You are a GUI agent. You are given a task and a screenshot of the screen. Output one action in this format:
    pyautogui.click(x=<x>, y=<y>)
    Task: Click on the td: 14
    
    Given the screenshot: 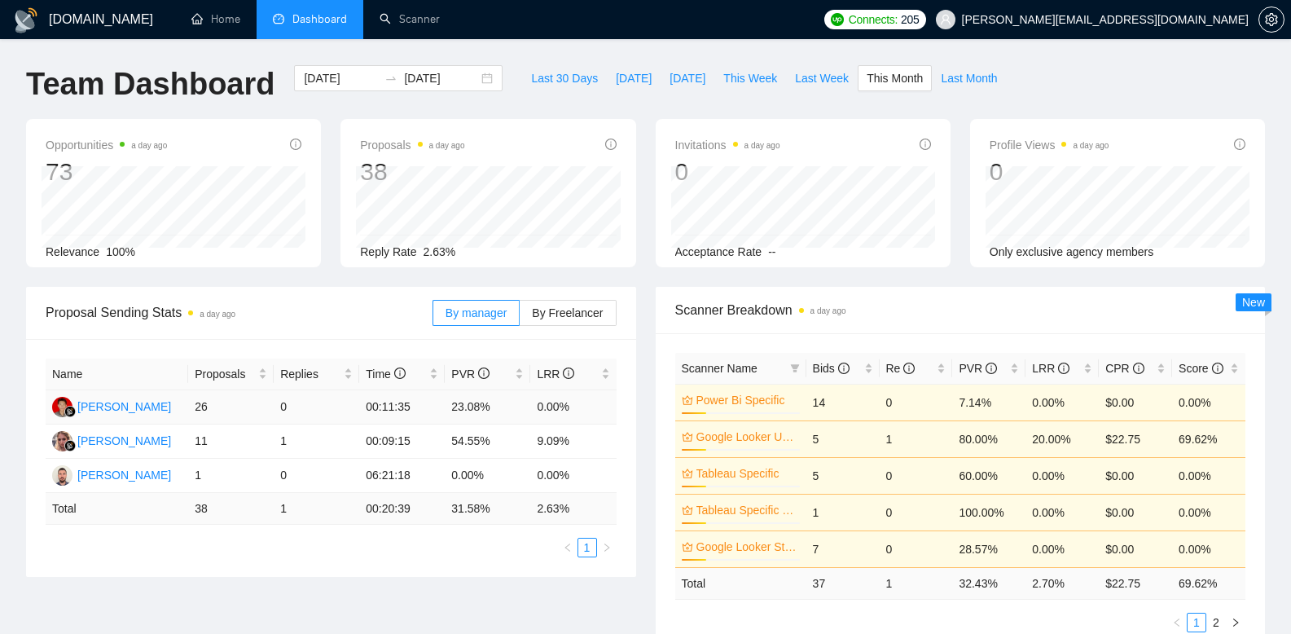 What is the action you would take?
    pyautogui.click(x=843, y=402)
    